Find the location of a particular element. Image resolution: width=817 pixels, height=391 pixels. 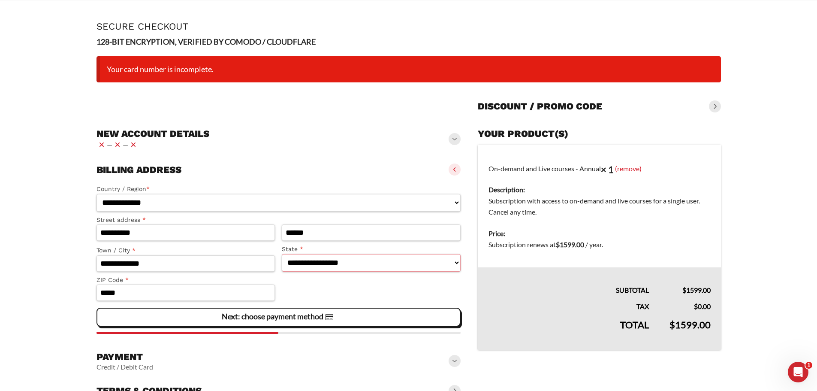

h3: New account details is located at coordinates (153, 134).